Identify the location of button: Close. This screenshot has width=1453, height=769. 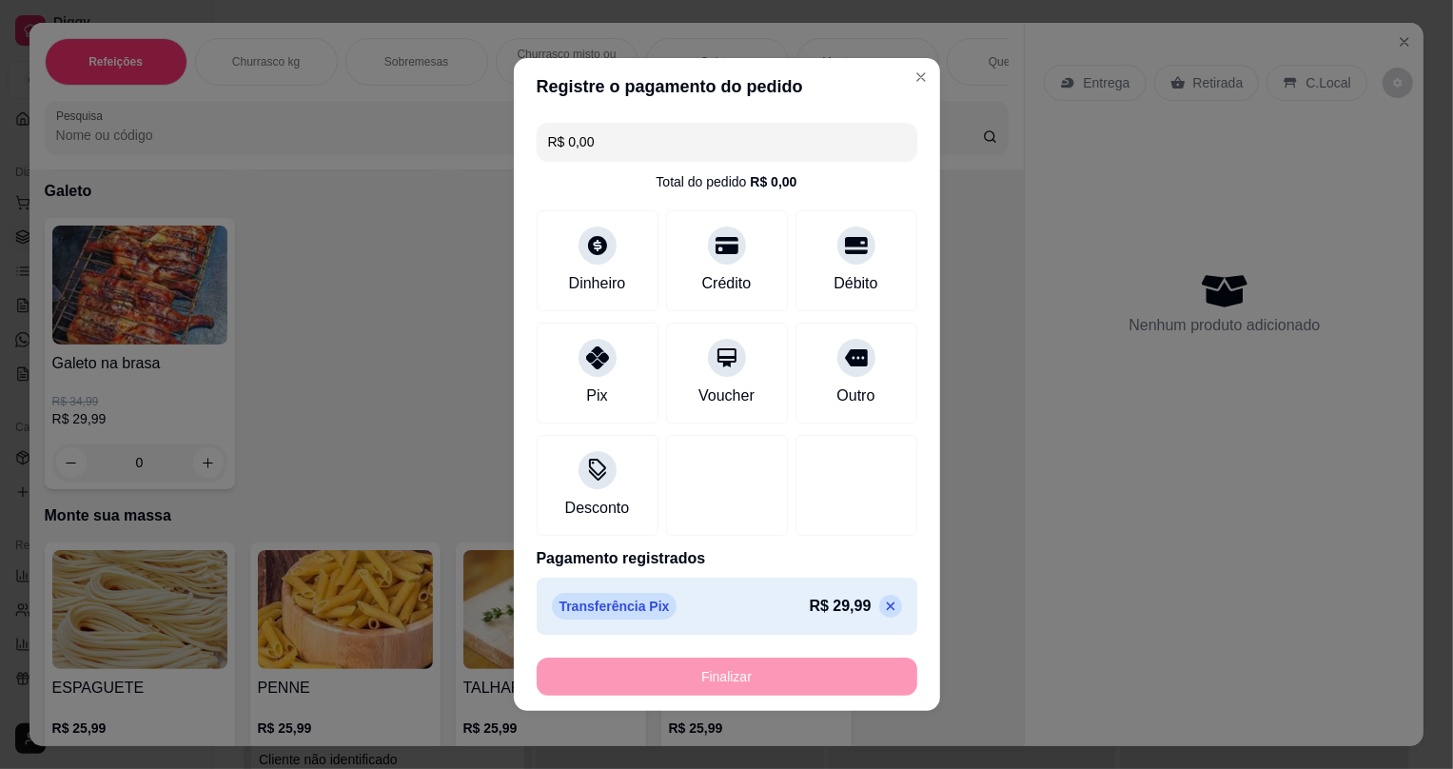
(921, 77).